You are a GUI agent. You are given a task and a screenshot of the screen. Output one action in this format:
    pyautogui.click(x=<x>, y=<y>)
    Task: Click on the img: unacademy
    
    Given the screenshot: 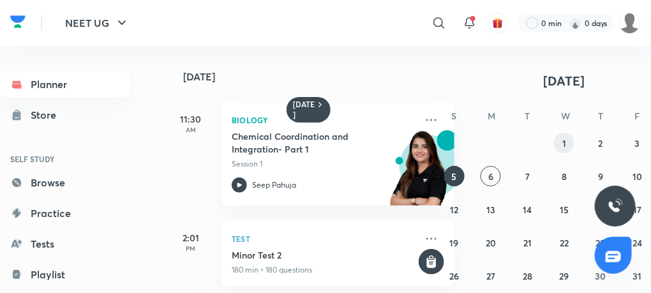 What is the action you would take?
    pyautogui.click(x=419, y=174)
    